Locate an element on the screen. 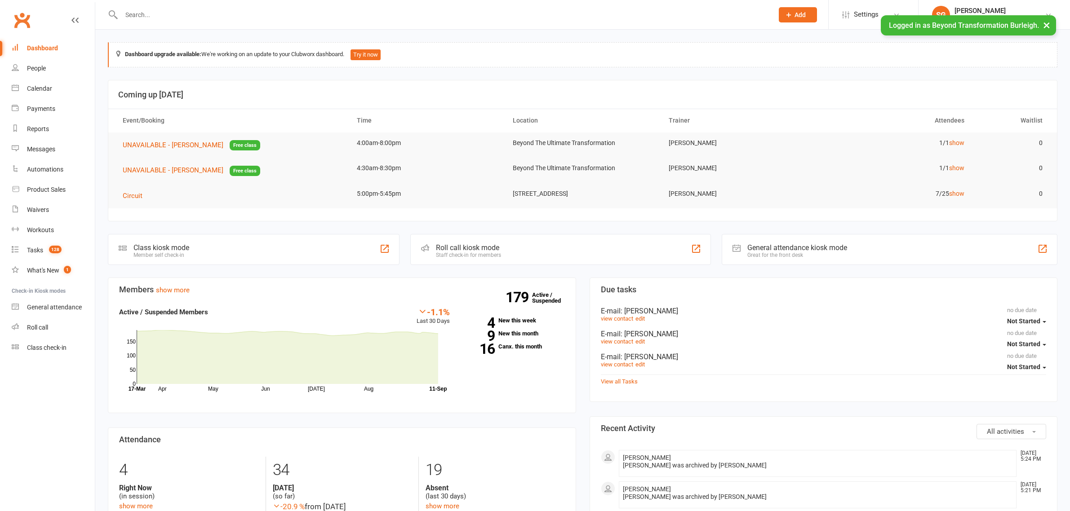  div: What's New is located at coordinates (43, 271).